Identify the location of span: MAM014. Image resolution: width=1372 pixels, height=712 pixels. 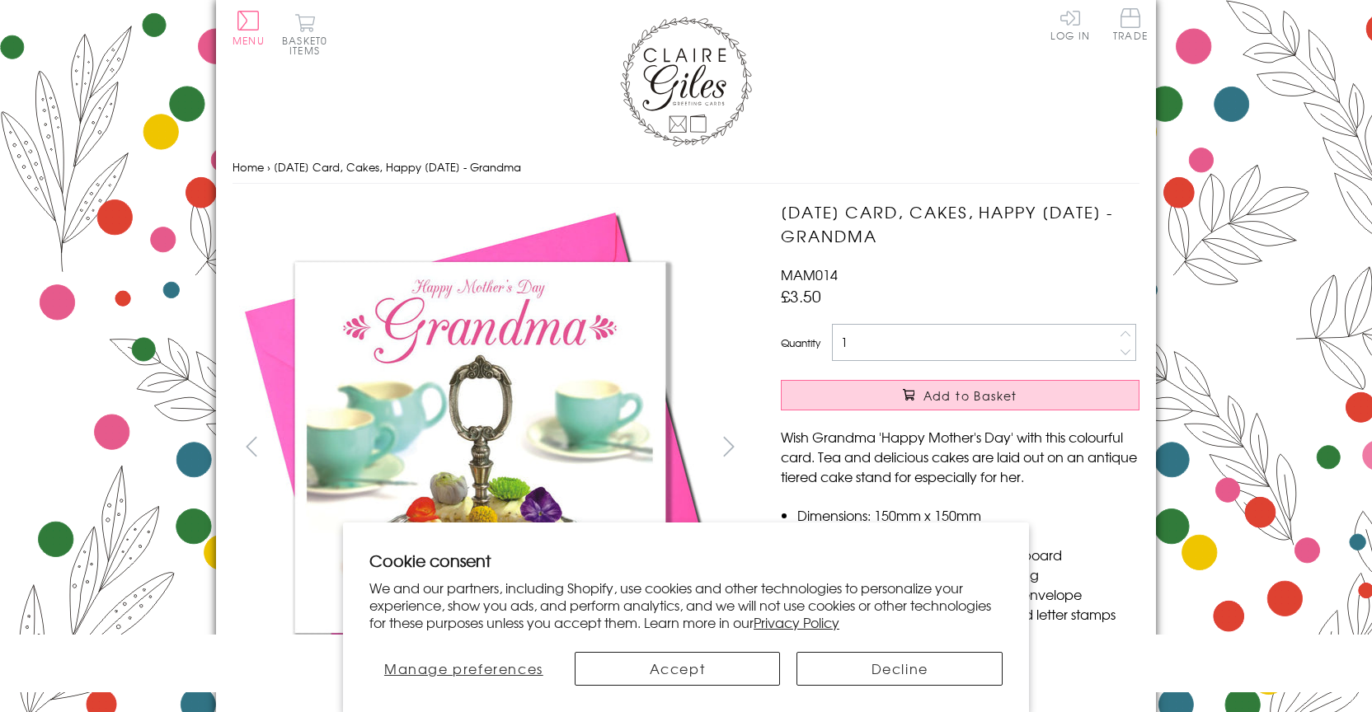
(809, 275).